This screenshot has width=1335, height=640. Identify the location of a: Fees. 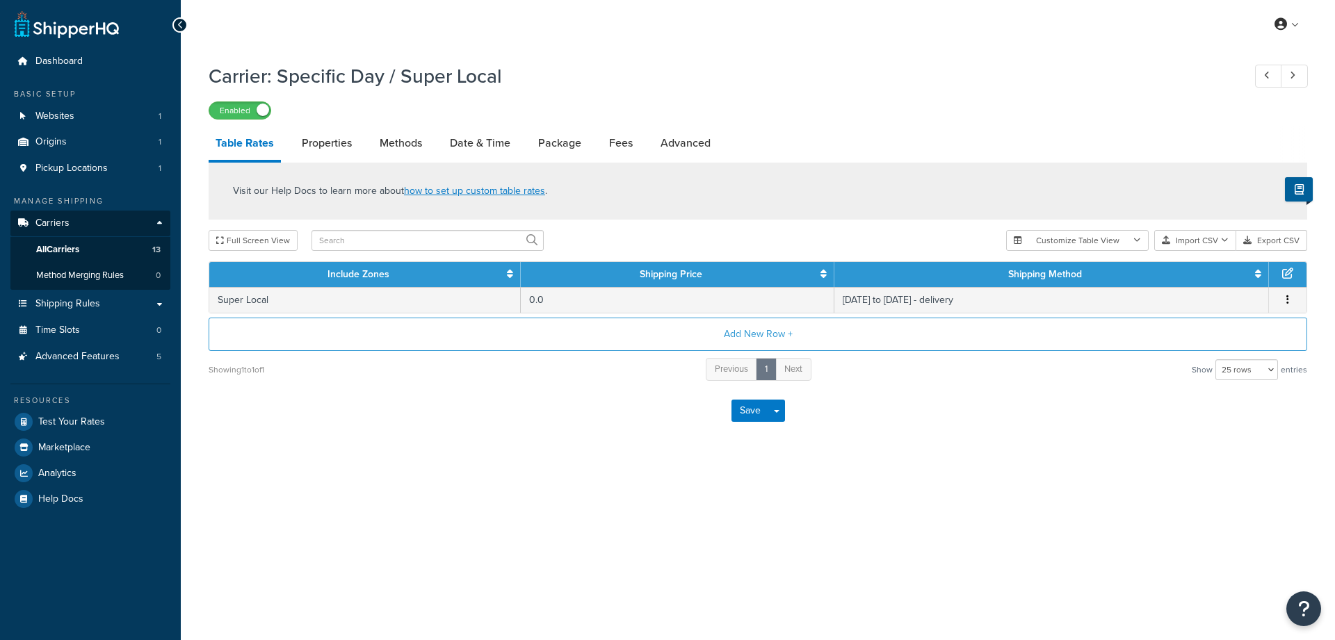
(621, 143).